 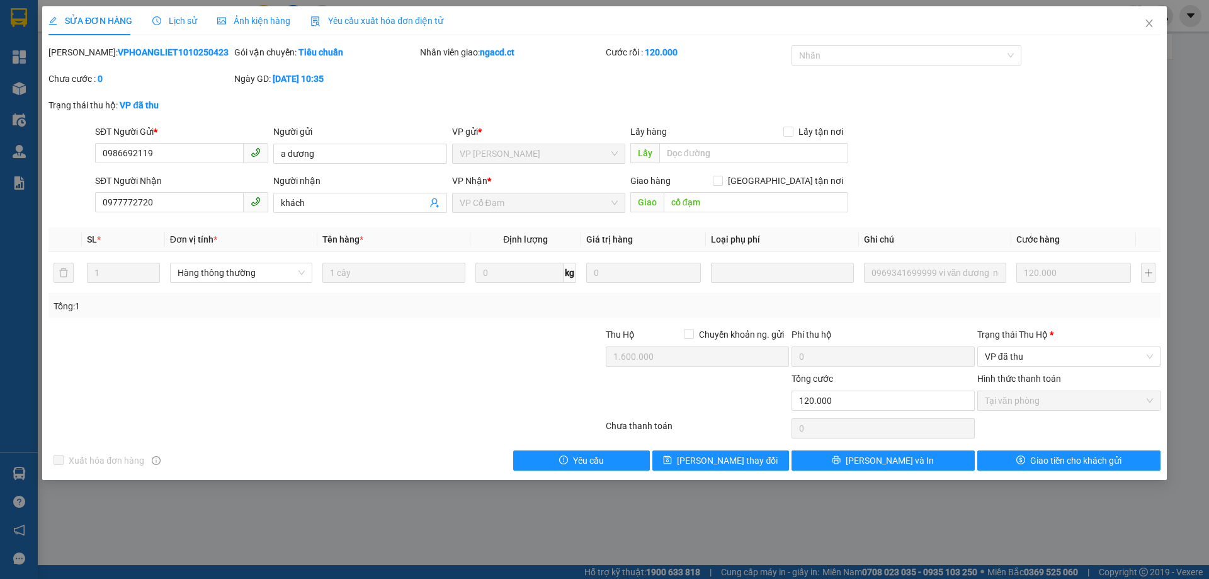 I want to click on button: plus, so click(x=1148, y=273).